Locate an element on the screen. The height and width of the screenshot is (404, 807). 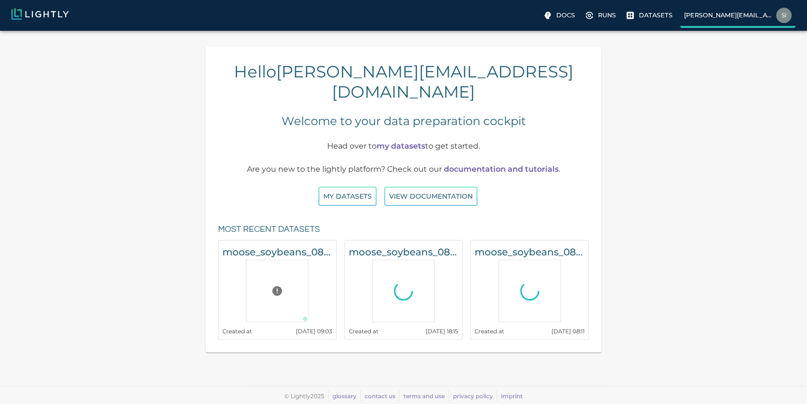
button: My Datasets is located at coordinates (348, 196).